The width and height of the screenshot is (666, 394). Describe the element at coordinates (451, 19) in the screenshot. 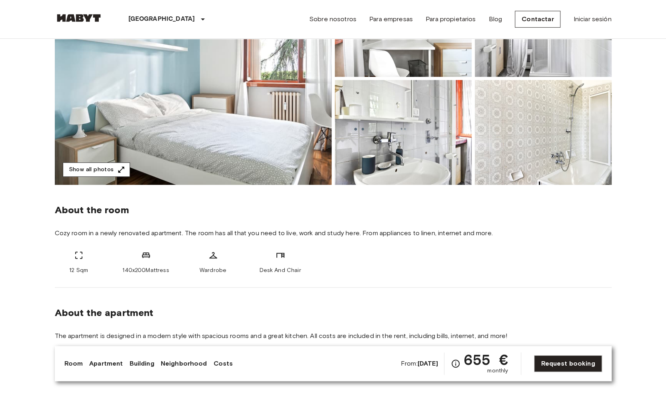

I see `a: Para propietarios` at that location.